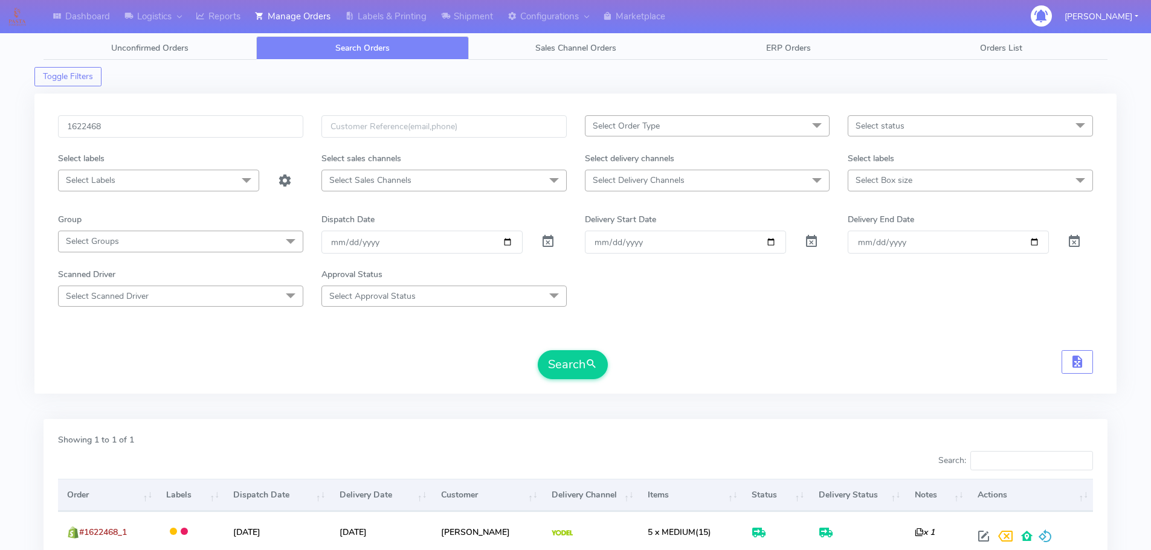 This screenshot has width=1151, height=550. Describe the element at coordinates (150, 48) in the screenshot. I see `span: Unconfirmed Orders` at that location.